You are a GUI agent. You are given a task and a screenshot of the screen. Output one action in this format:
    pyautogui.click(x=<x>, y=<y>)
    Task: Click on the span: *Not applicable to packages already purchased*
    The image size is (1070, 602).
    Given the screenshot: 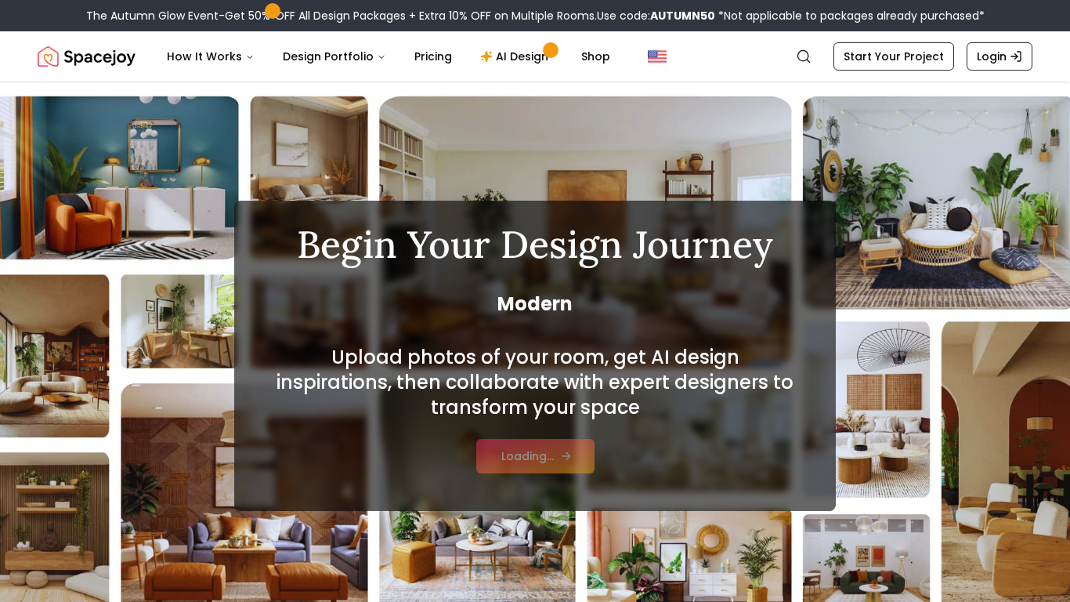 What is the action you would take?
    pyautogui.click(x=850, y=16)
    